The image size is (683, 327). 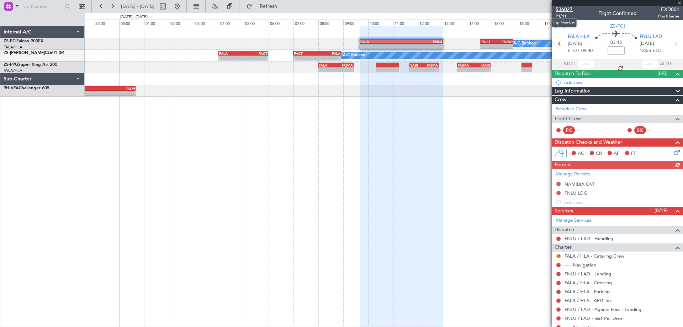 What do you see at coordinates (622, 82) in the screenshot?
I see `div: Add new` at bounding box center [622, 82].